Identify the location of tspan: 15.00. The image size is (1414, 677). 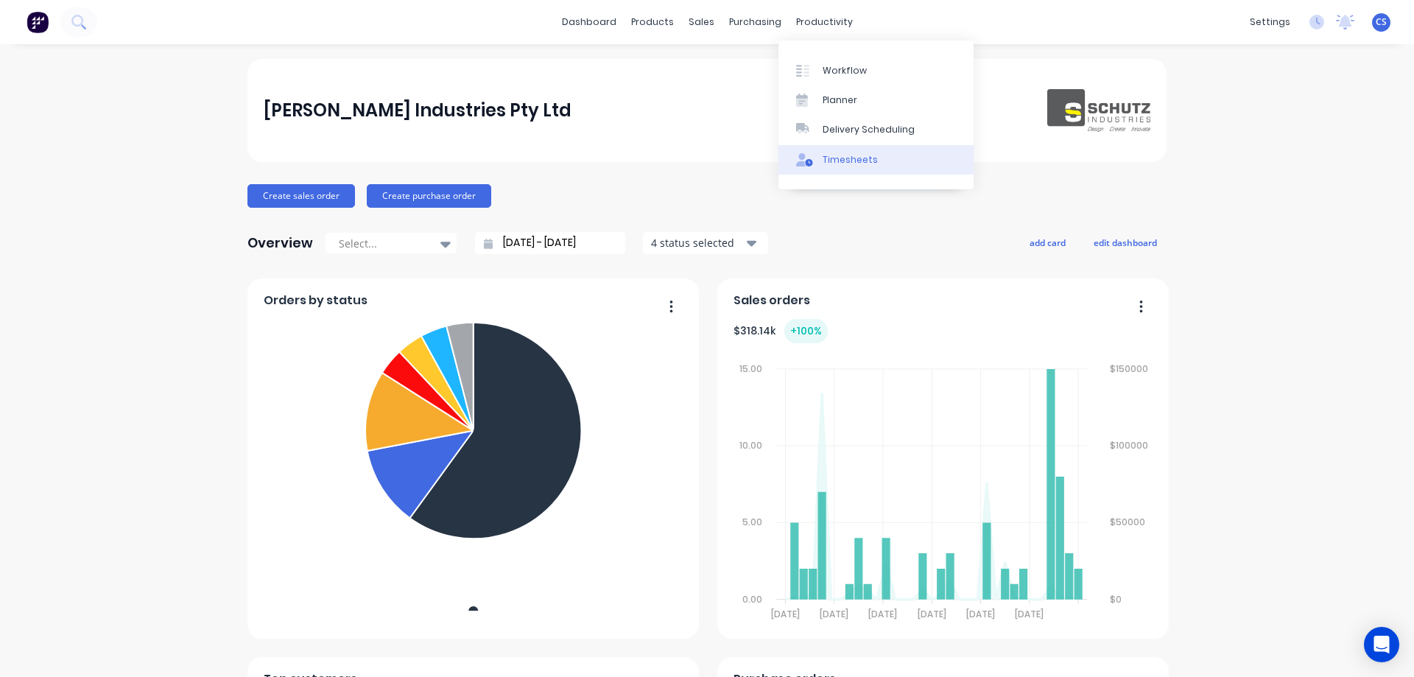
(750, 368).